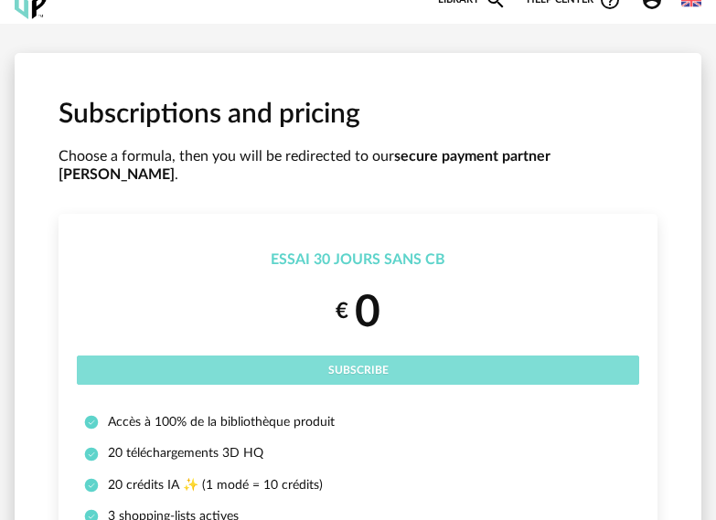 This screenshot has height=520, width=716. What do you see at coordinates (358, 260) in the screenshot?
I see `div: Essai 30 jours sans CB` at bounding box center [358, 260].